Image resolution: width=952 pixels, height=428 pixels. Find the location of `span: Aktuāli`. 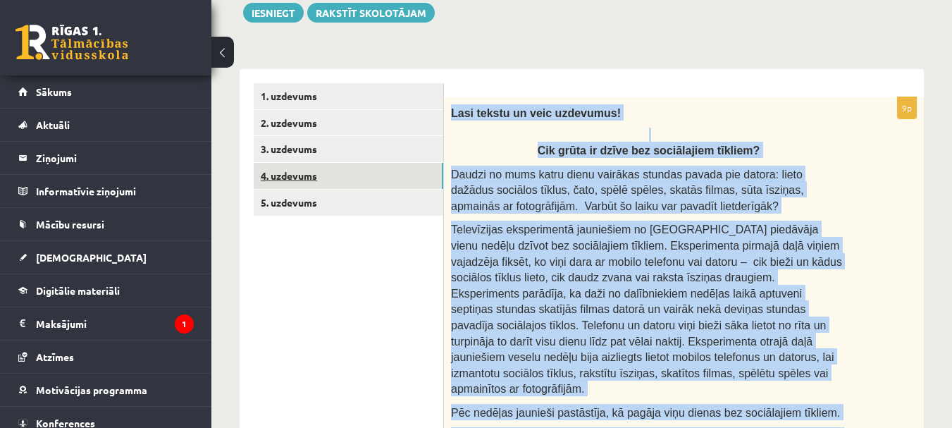

span: Aktuāli is located at coordinates (53, 125).